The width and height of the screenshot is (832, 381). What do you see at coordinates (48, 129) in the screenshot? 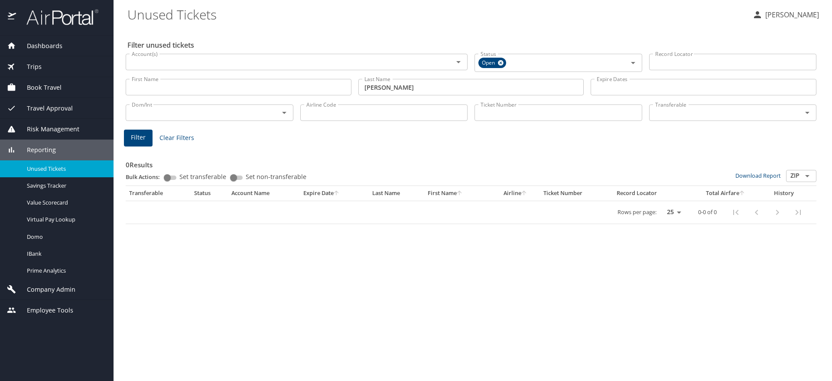
I see `span: Risk Management` at bounding box center [48, 129].